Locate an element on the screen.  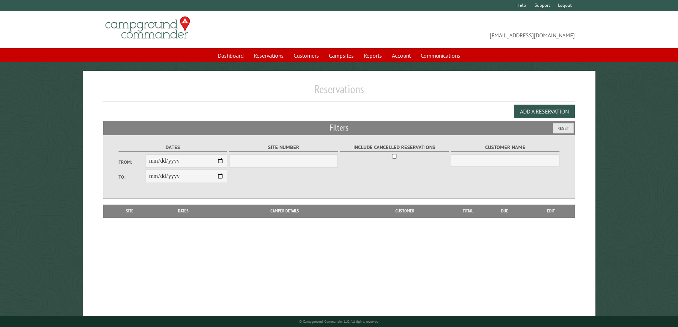
a: Customers is located at coordinates (306, 56).